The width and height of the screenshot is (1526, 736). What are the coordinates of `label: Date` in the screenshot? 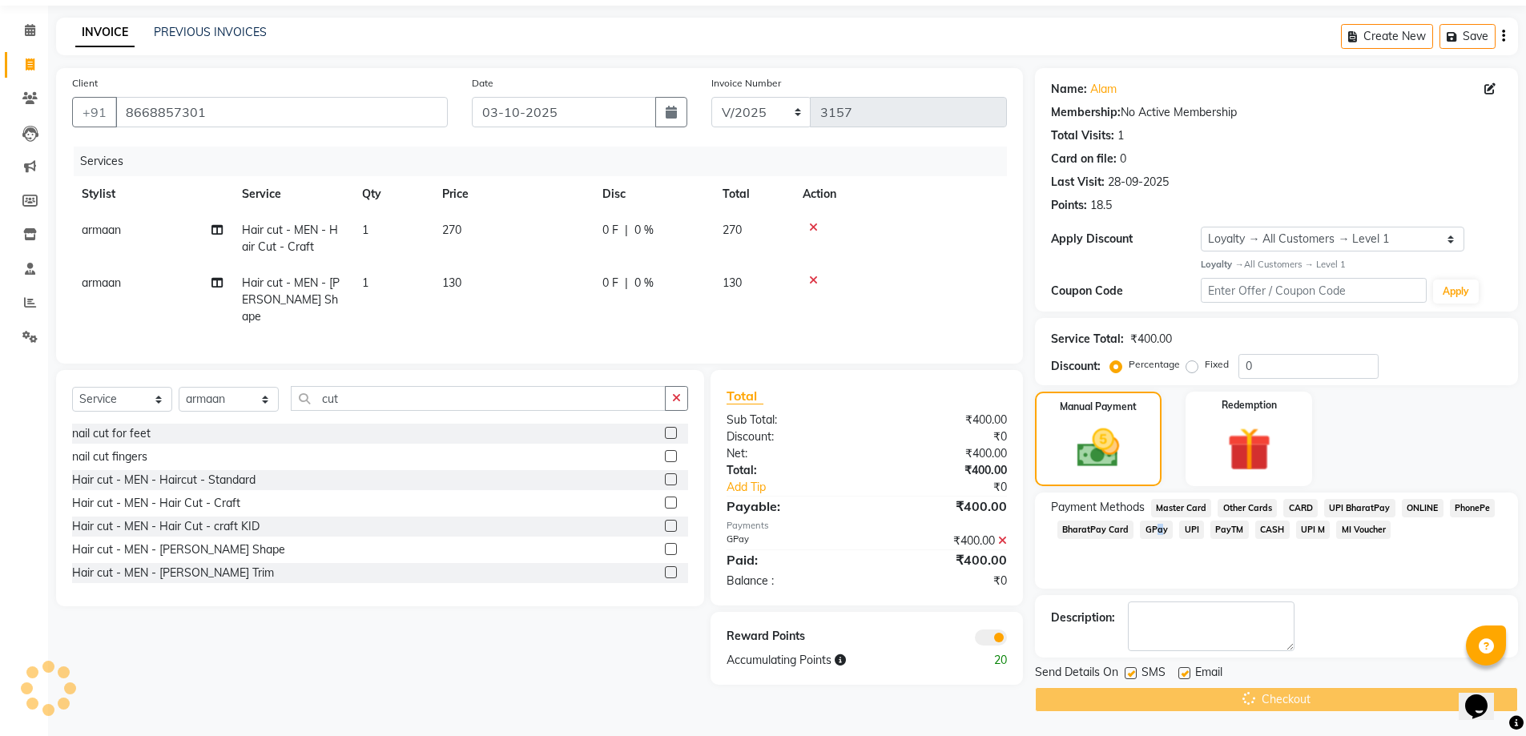 It's located at (482, 83).